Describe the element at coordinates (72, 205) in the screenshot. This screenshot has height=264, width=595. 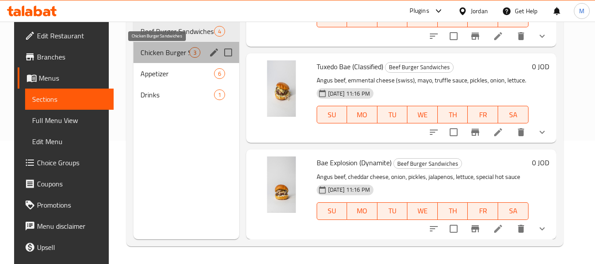
I see `span: Promotions` at that location.